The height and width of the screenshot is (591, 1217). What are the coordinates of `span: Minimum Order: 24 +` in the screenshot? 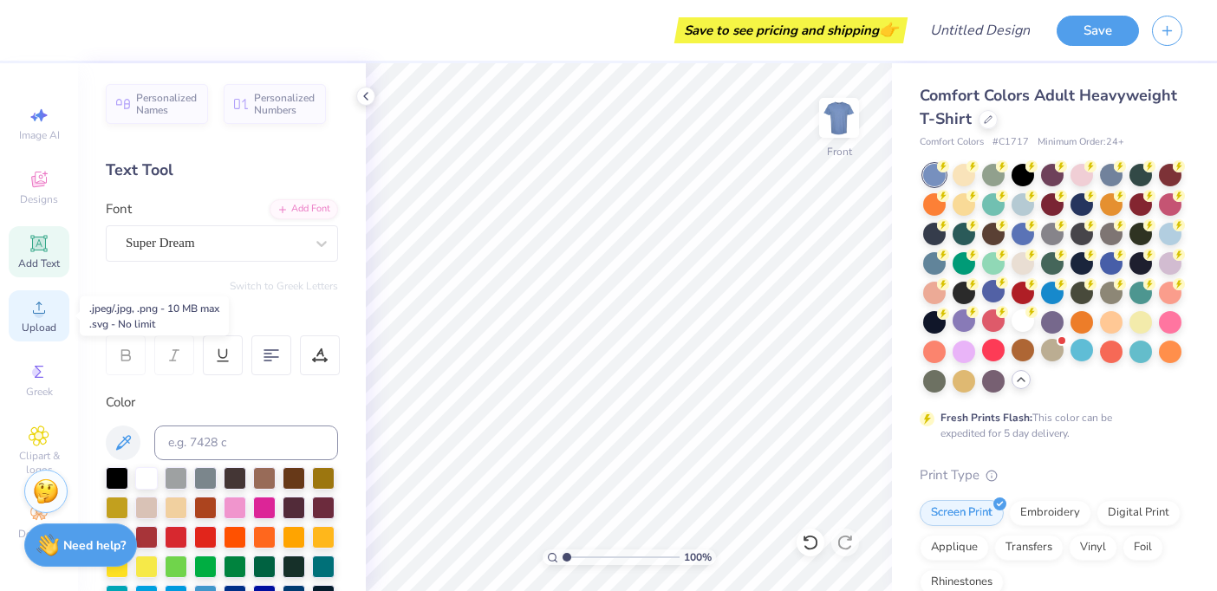 It's located at (1081, 142).